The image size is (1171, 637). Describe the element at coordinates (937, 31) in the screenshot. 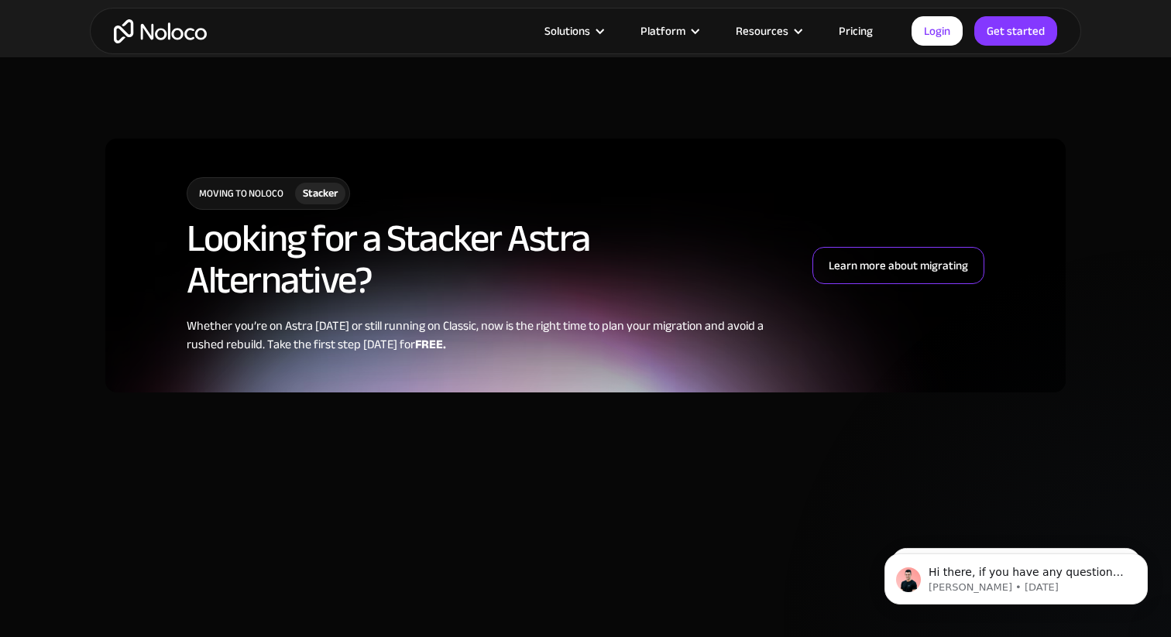

I see `a: Login` at that location.